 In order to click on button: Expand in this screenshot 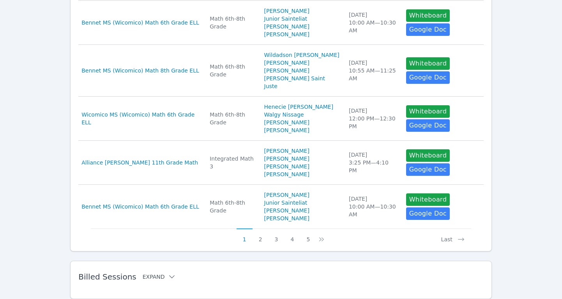, I will do `click(159, 276)`.